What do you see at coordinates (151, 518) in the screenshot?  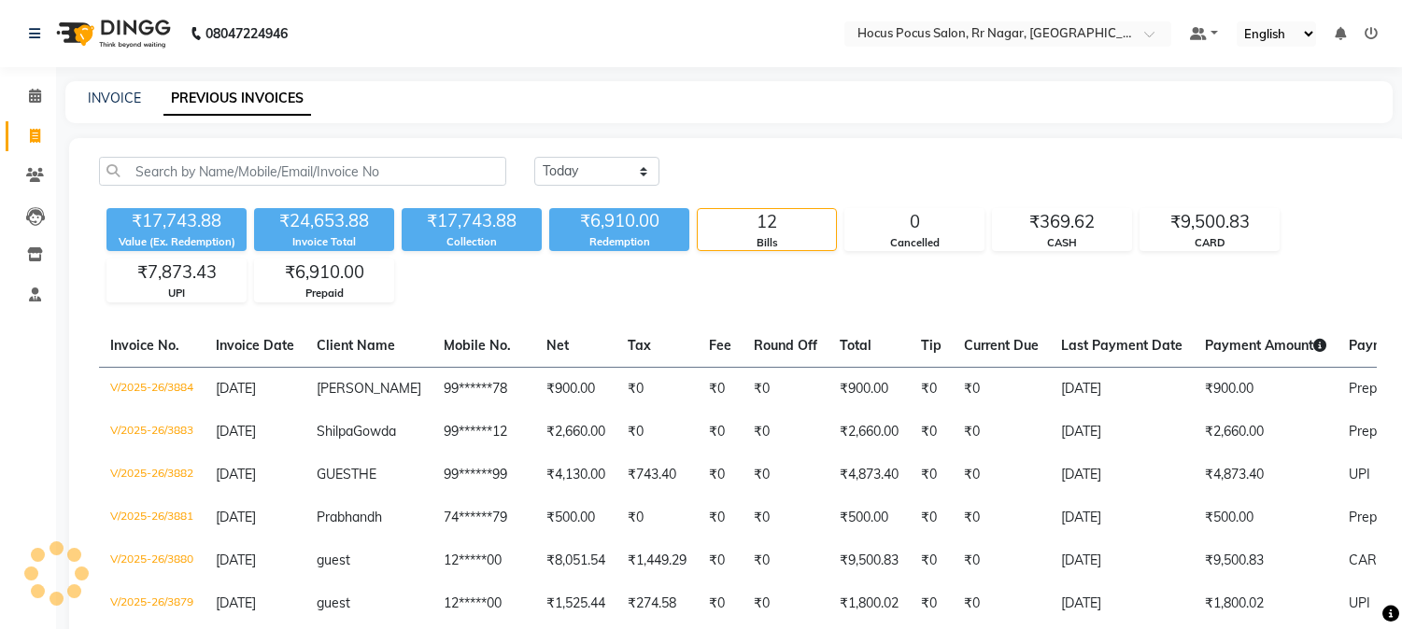 I see `td: V/2025-26/3881` at bounding box center [151, 518].